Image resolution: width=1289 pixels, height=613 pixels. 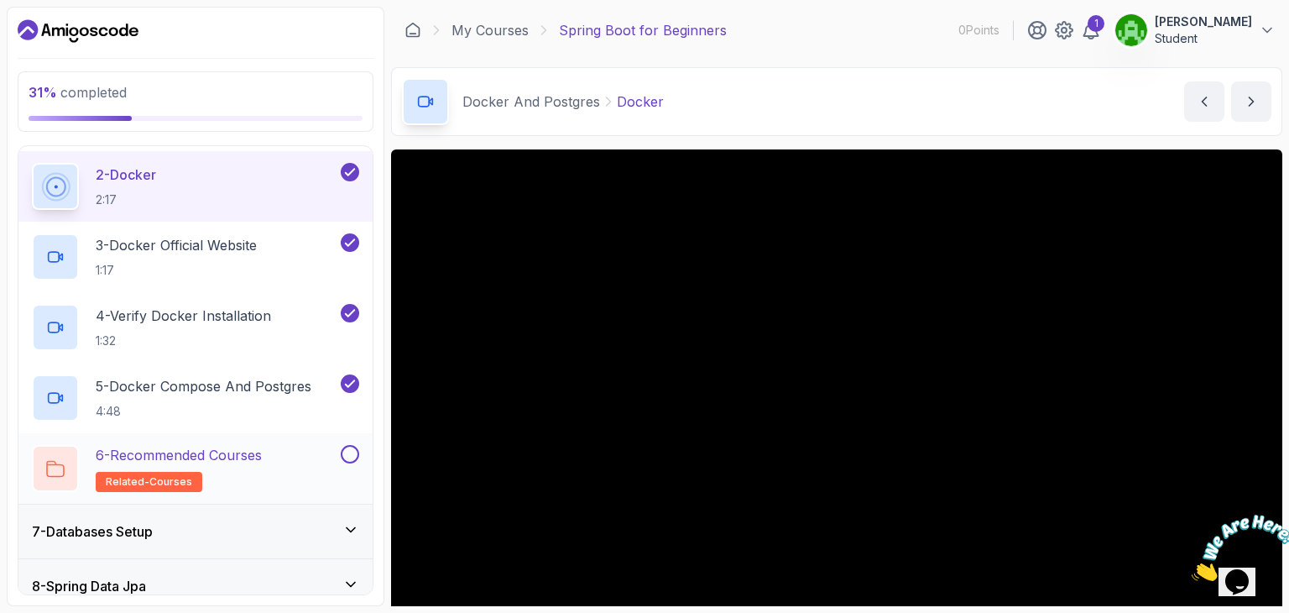 What do you see at coordinates (183, 316) in the screenshot?
I see `p: 4 - Verify Docker Installation` at bounding box center [183, 316].